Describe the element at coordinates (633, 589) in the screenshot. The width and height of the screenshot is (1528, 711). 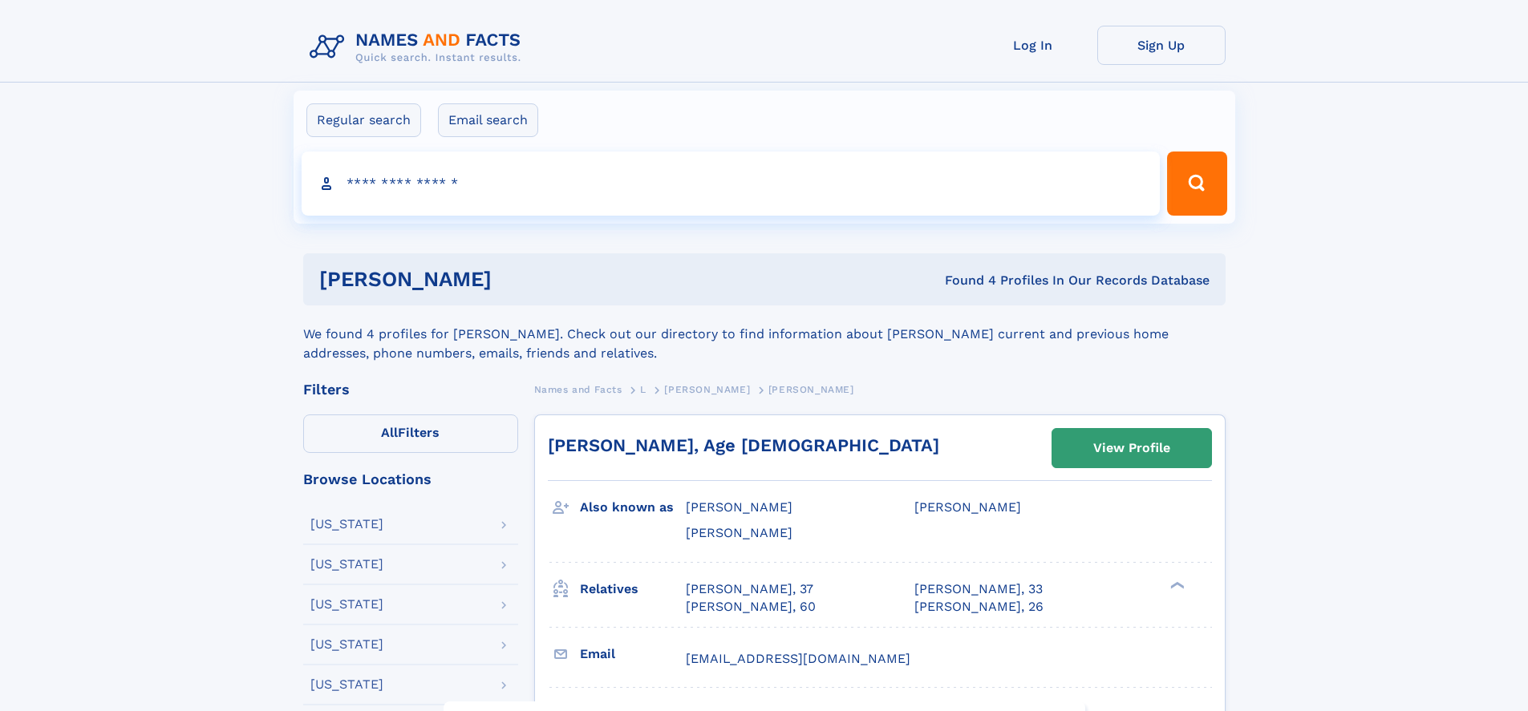
I see `h3: Relatives` at that location.